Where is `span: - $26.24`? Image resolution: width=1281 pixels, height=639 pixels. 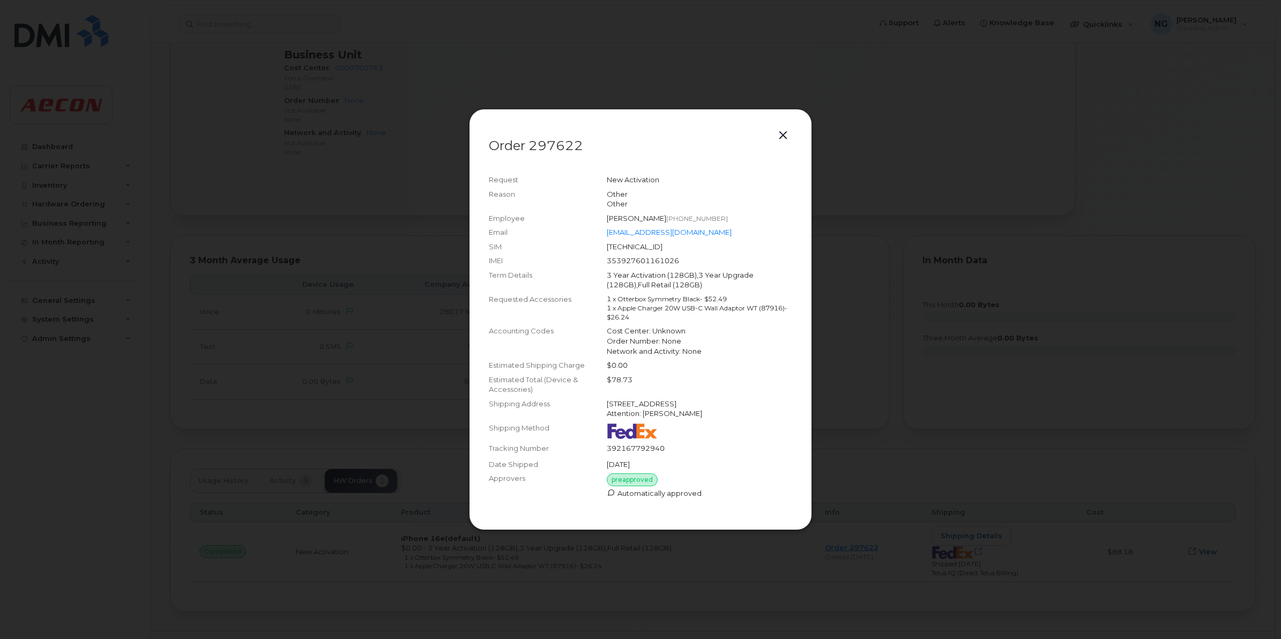 span: - $26.24 is located at coordinates (697, 313).